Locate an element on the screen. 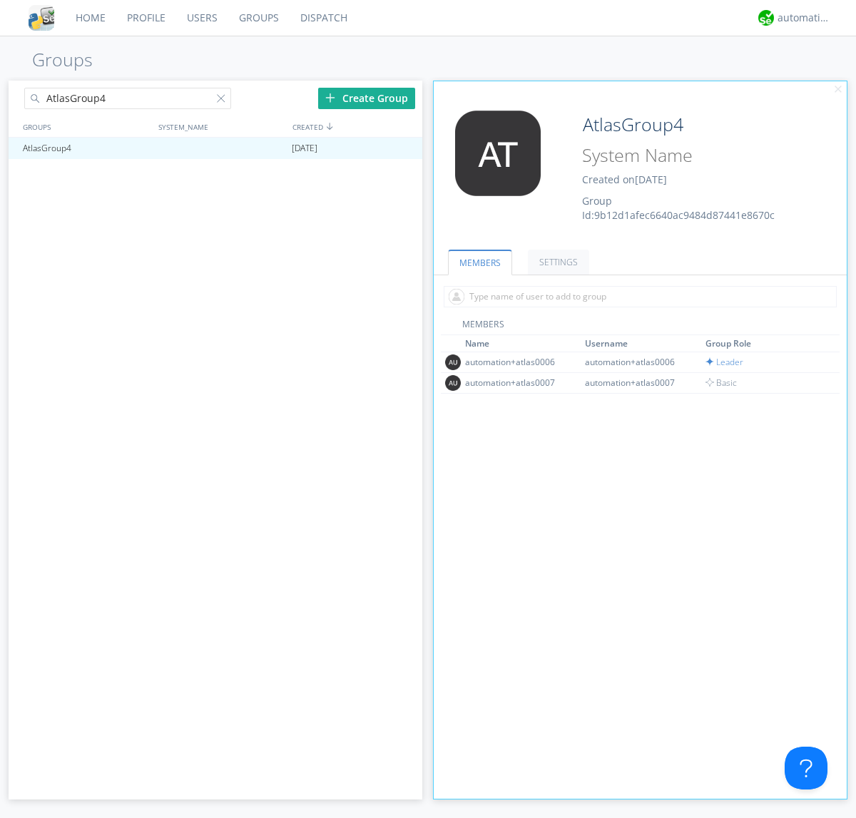 The width and height of the screenshot is (856, 818). a: SETTINGS is located at coordinates (559, 262).